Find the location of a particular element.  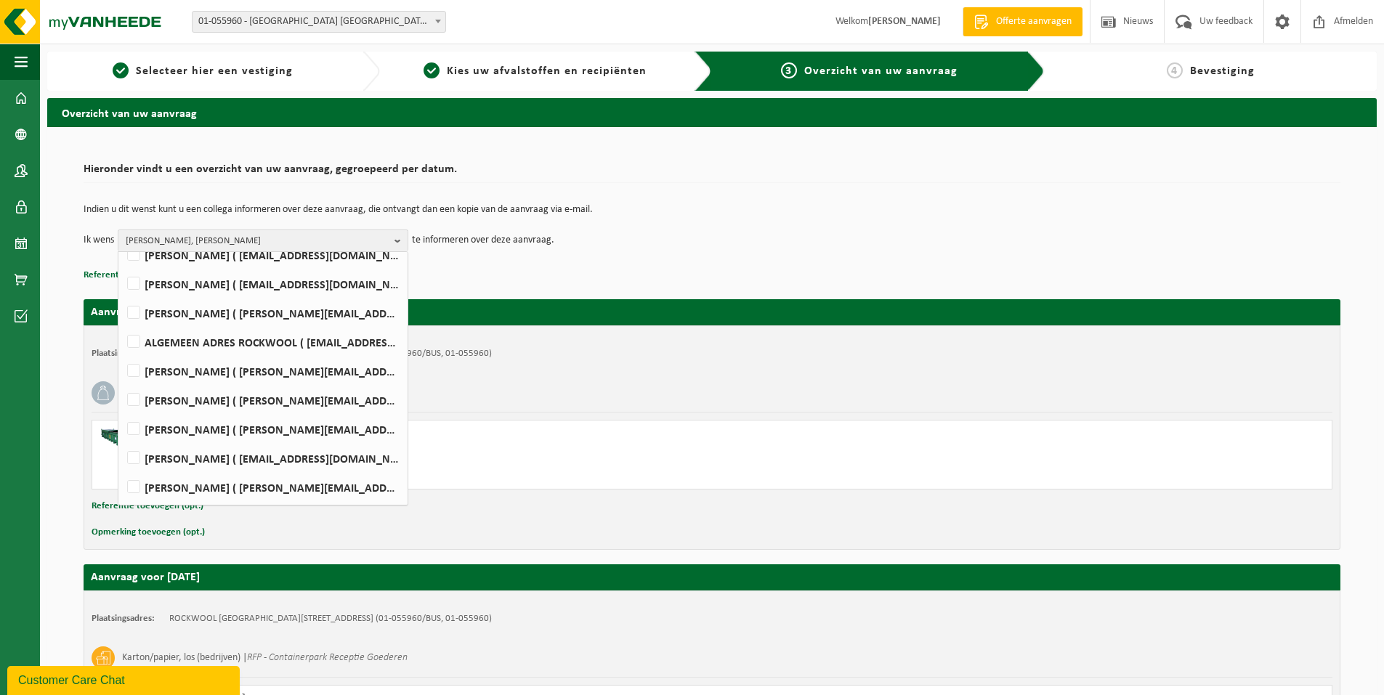

span: Overzicht van uw aanvraag is located at coordinates (880, 71).